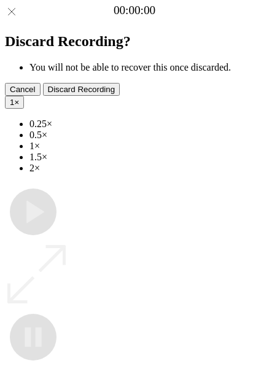 The width and height of the screenshot is (269, 366). I want to click on span: 1, so click(12, 102).